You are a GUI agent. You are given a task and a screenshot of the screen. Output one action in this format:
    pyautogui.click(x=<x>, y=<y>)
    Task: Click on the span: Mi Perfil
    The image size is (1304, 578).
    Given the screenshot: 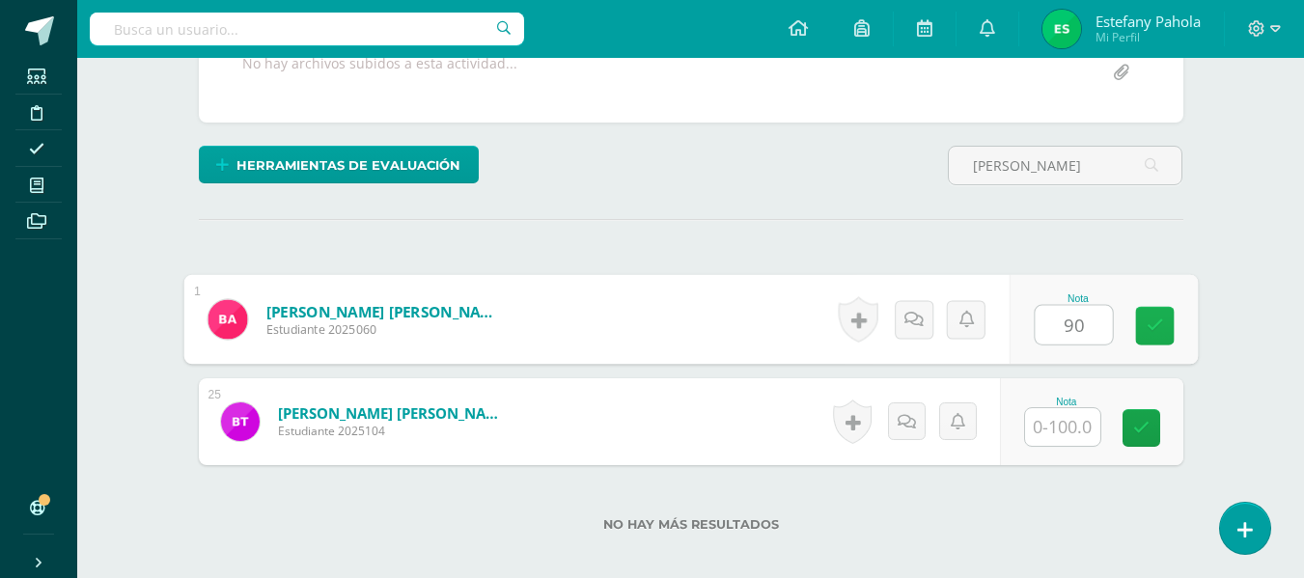 What is the action you would take?
    pyautogui.click(x=1148, y=37)
    